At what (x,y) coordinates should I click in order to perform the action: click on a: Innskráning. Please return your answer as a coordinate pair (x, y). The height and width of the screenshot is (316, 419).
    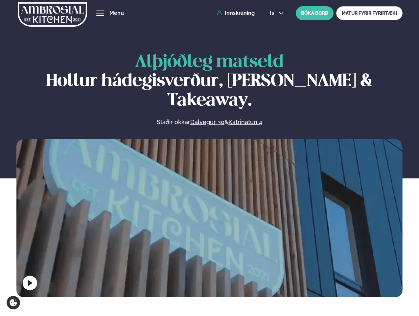
    Looking at the image, I should click on (236, 13).